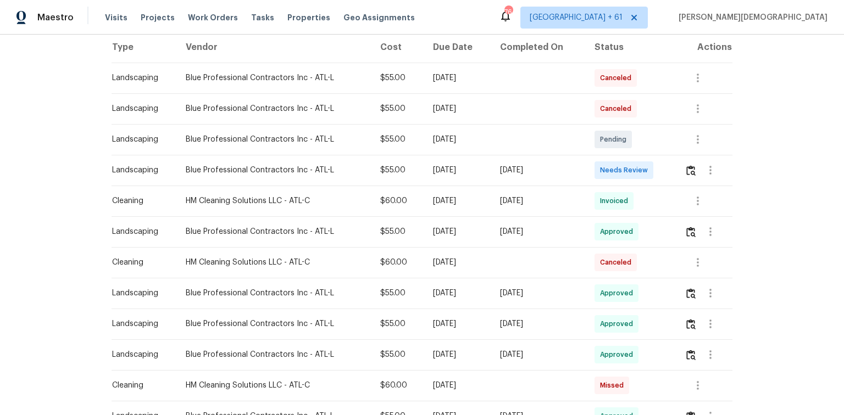  Describe the element at coordinates (616, 201) in the screenshot. I see `span: Invoiced` at that location.